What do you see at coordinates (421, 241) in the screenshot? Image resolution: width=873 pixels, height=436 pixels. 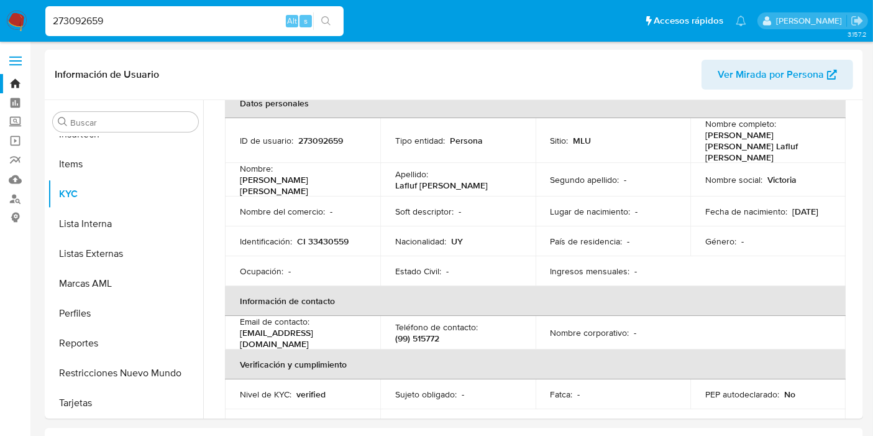 I see `p: Nacionalidad :` at bounding box center [421, 241].